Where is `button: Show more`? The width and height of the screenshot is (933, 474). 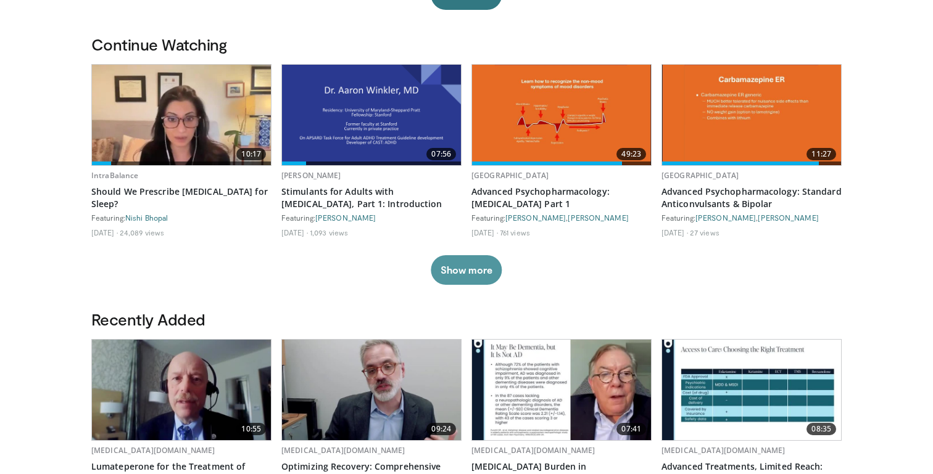 button: Show more is located at coordinates (466, 270).